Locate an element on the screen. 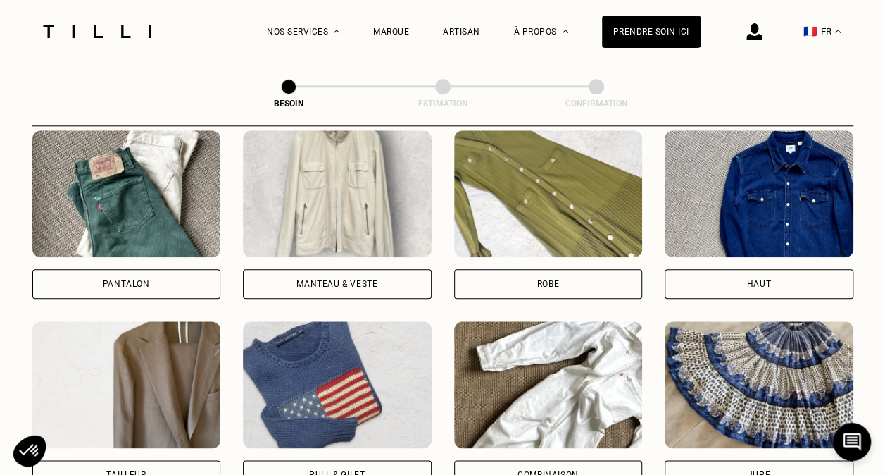 This screenshot has width=885, height=475. div: Artisan is located at coordinates (461, 32).